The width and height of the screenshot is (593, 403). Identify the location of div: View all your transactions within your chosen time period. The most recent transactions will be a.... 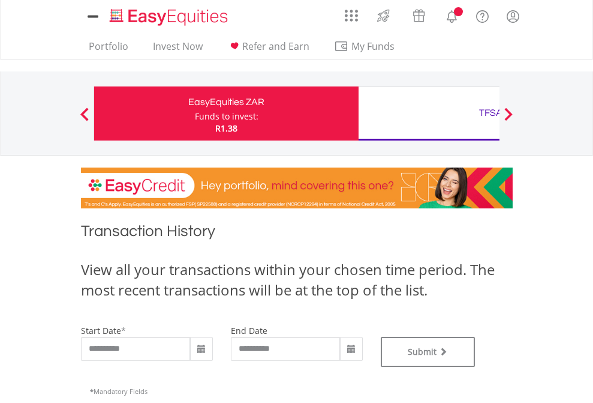
(297, 280).